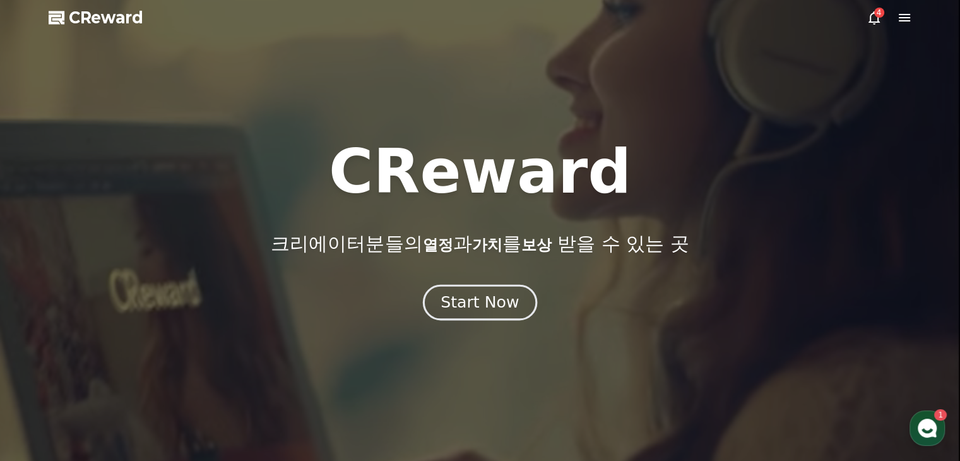 The image size is (960, 461). Describe the element at coordinates (44, 372) in the screenshot. I see `a: 홈` at that location.